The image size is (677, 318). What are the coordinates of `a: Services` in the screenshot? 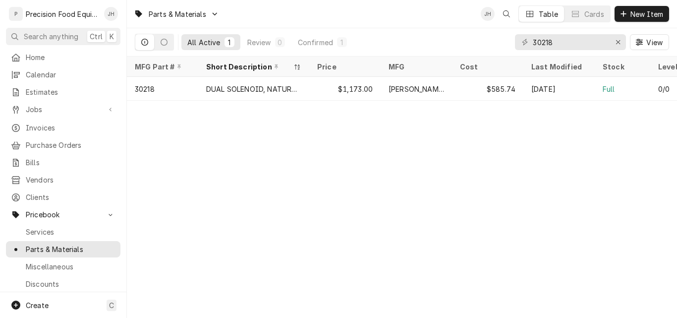 It's located at (63, 231).